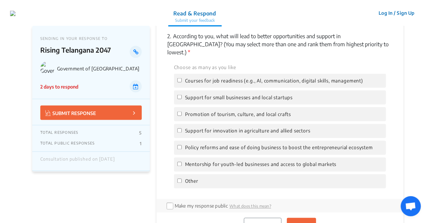 The width and height of the screenshot is (429, 223). What do you see at coordinates (179, 147) in the screenshot?
I see `input: Policy reforms and ease of doing business to boost the entrepreneurial ecosystem` at bounding box center [179, 147].